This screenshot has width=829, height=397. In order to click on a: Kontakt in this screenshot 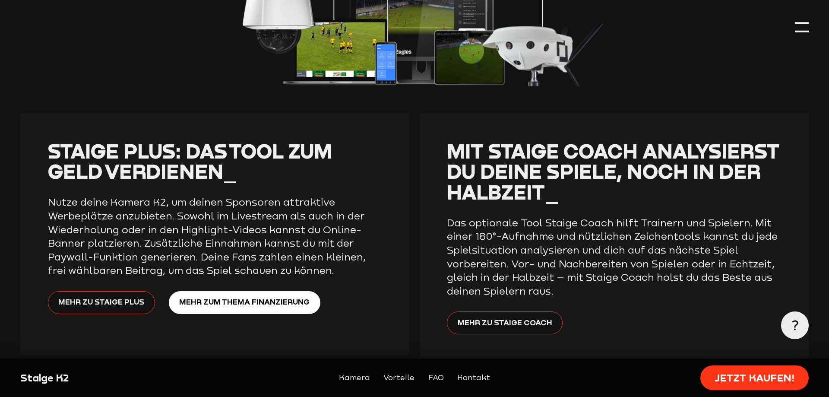, I will do `click(474, 378)`.